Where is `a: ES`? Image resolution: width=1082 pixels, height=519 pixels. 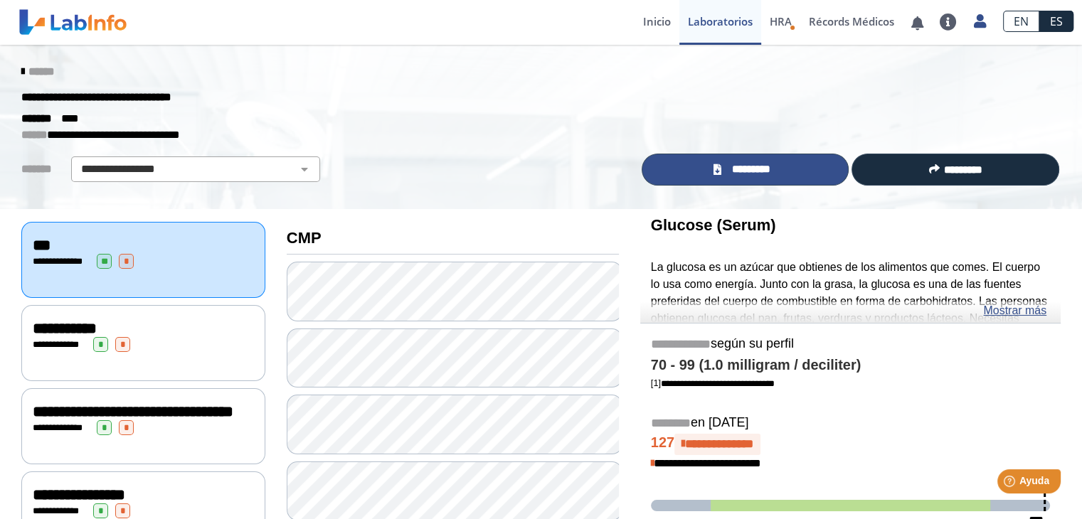
a: ES is located at coordinates (1056, 21).